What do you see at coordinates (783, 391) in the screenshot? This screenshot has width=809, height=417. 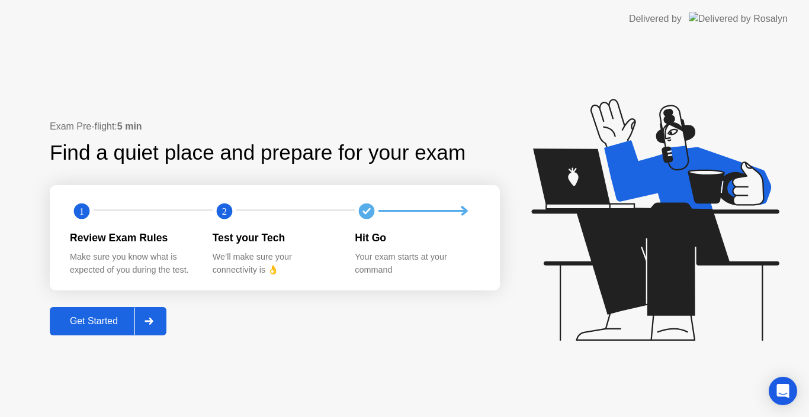 I see `div: Open Intercom Messenger` at bounding box center [783, 391].